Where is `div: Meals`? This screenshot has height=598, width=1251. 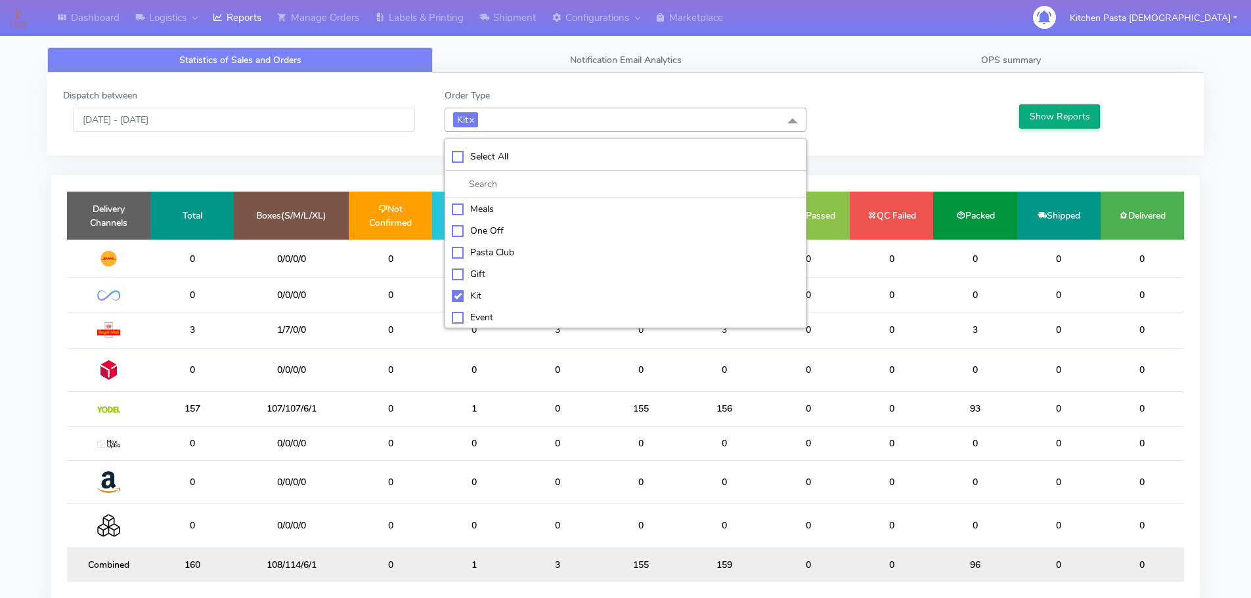 div: Meals is located at coordinates (625, 209).